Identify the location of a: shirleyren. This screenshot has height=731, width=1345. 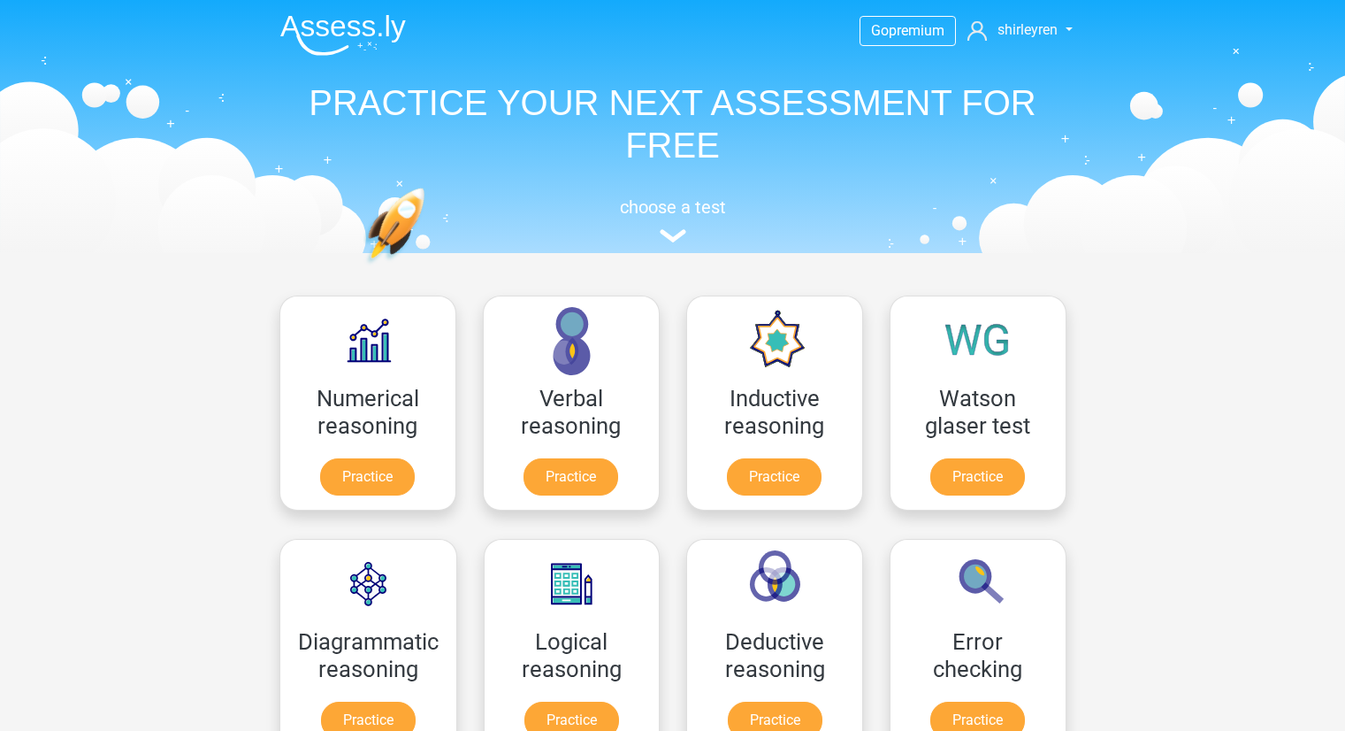
(1020, 30).